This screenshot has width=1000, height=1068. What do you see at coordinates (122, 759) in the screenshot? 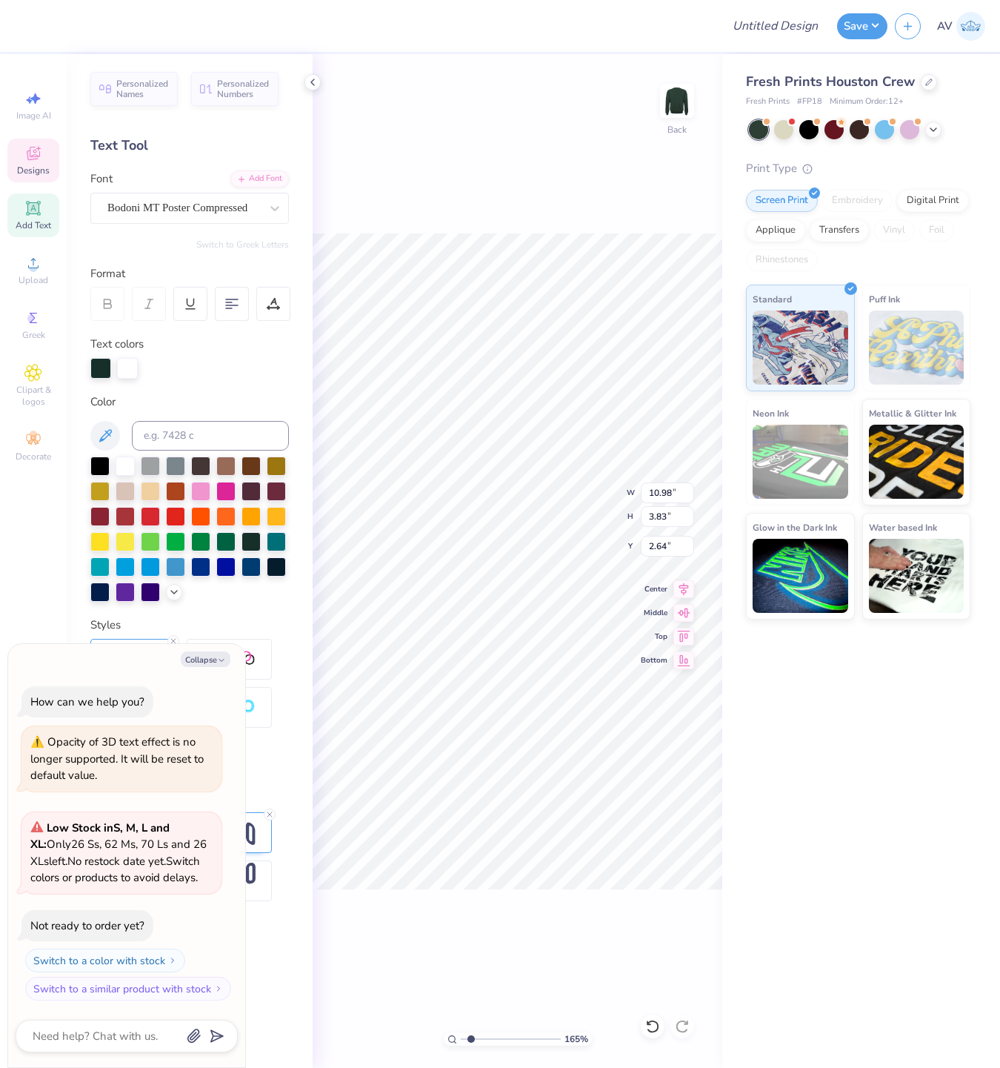
I see `div: Opacity of 3D text effect is no longer supported. It will be reset to default value.` at bounding box center [122, 759].